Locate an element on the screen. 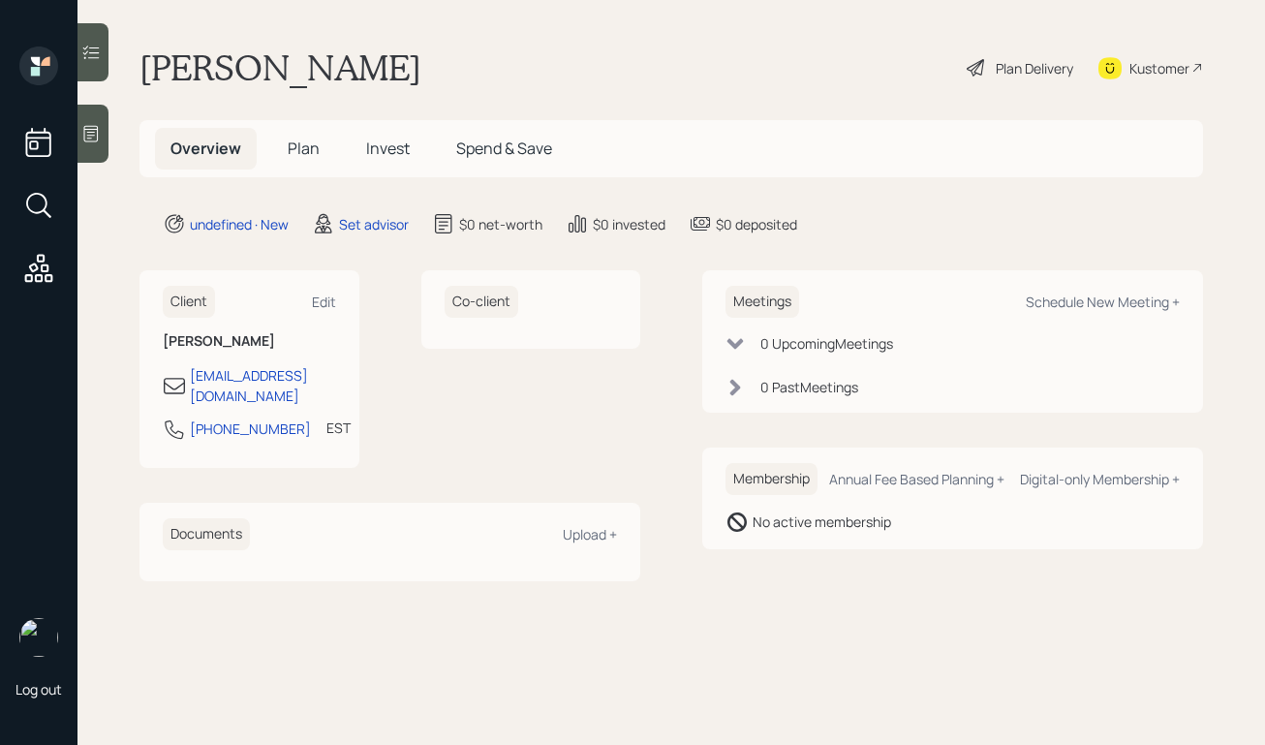 This screenshot has height=745, width=1265. div: $0 net-worth is located at coordinates (501, 224).